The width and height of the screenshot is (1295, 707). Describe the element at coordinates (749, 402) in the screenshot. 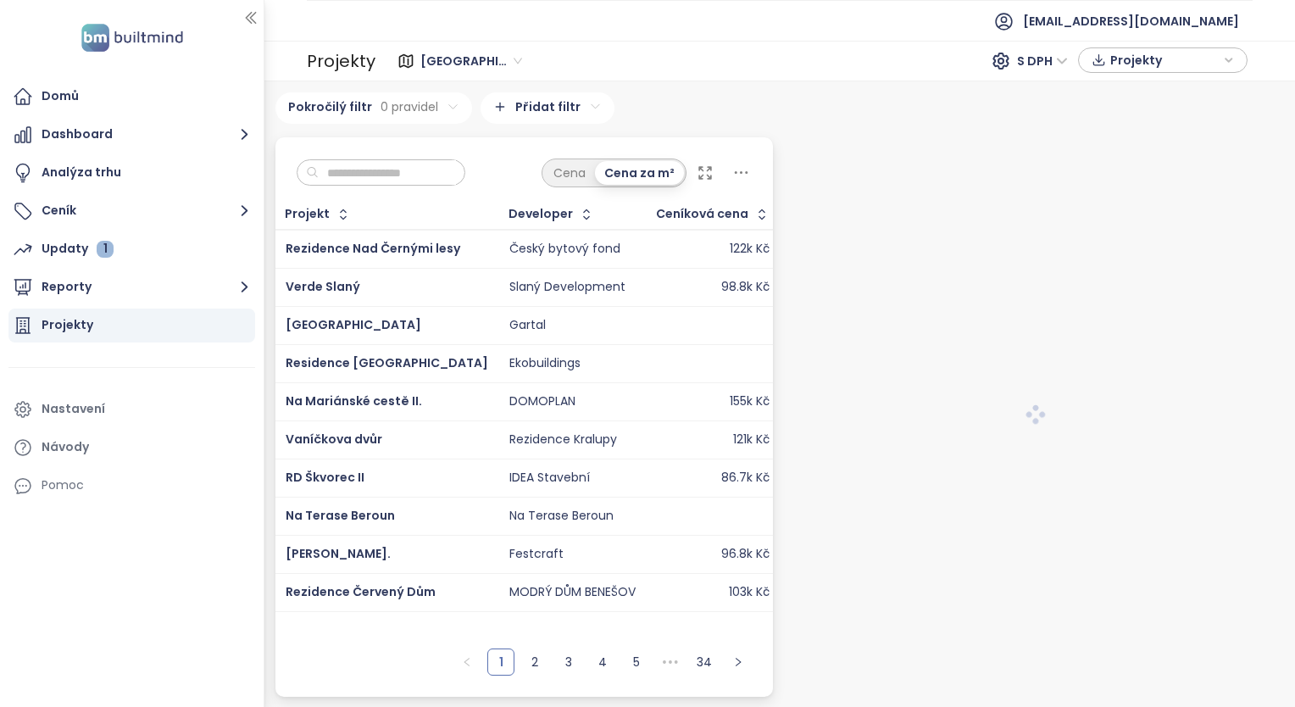

I see `div: 155k Kč` at that location.